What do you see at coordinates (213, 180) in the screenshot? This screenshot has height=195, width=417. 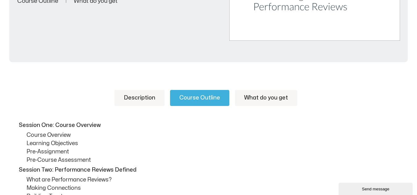 I see `p: What are Performance Reviews?` at bounding box center [213, 180].